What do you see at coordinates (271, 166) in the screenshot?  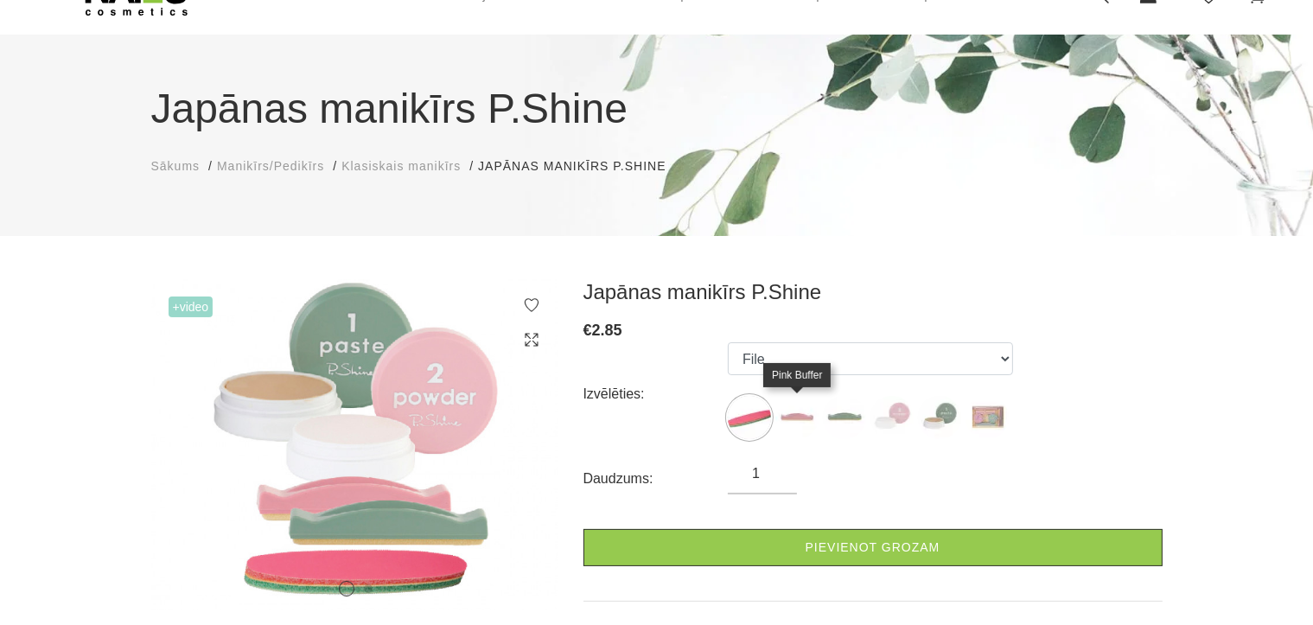 I see `a: Manikīrs/Pedikīrs` at bounding box center [271, 166].